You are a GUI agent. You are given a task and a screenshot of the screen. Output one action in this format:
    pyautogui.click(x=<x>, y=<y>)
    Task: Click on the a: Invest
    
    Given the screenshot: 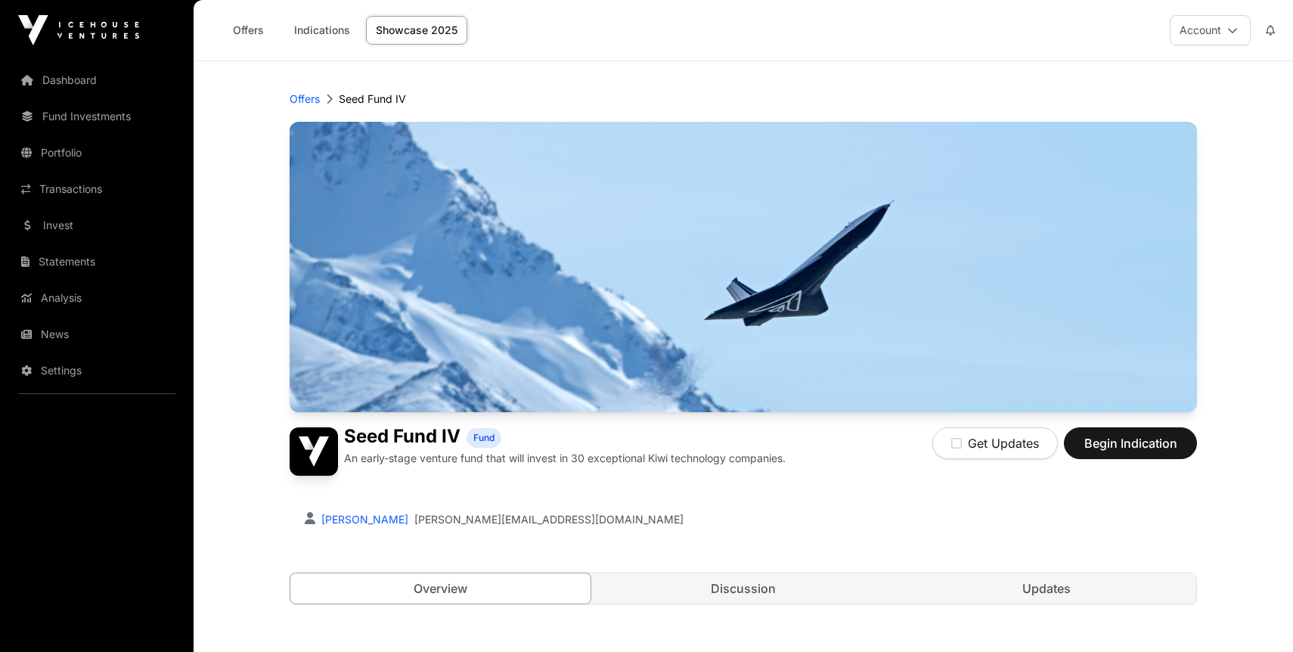 What is the action you would take?
    pyautogui.click(x=97, y=225)
    